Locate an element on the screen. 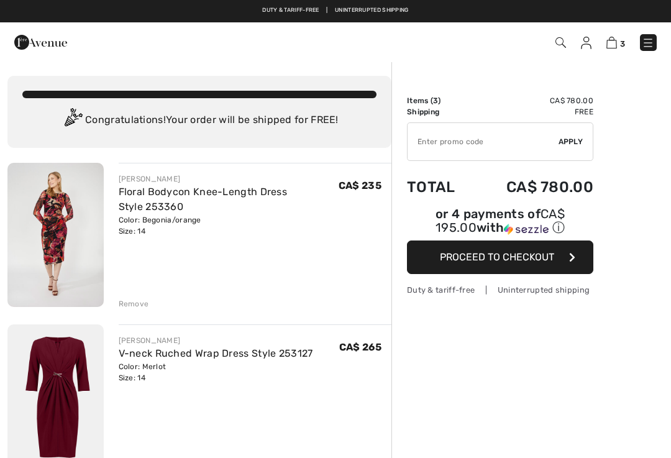 Image resolution: width=671 pixels, height=458 pixels. a: Floral Bodycon Knee-Length Dress Style 253360 is located at coordinates (203, 199).